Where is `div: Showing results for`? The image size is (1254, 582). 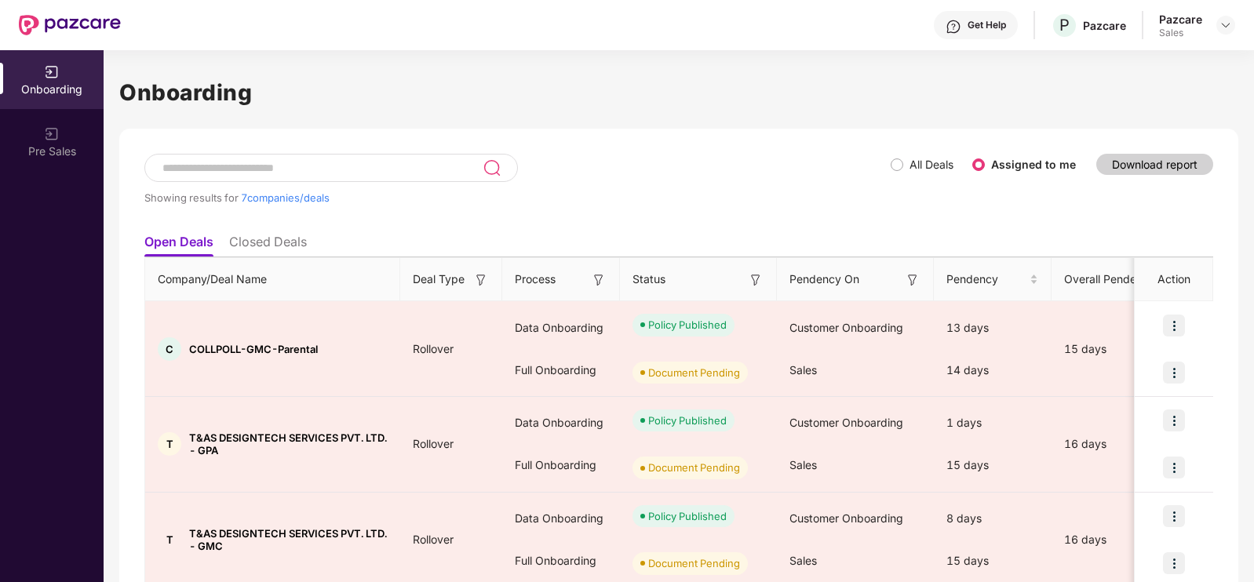 div: Showing results for is located at coordinates (517, 198).